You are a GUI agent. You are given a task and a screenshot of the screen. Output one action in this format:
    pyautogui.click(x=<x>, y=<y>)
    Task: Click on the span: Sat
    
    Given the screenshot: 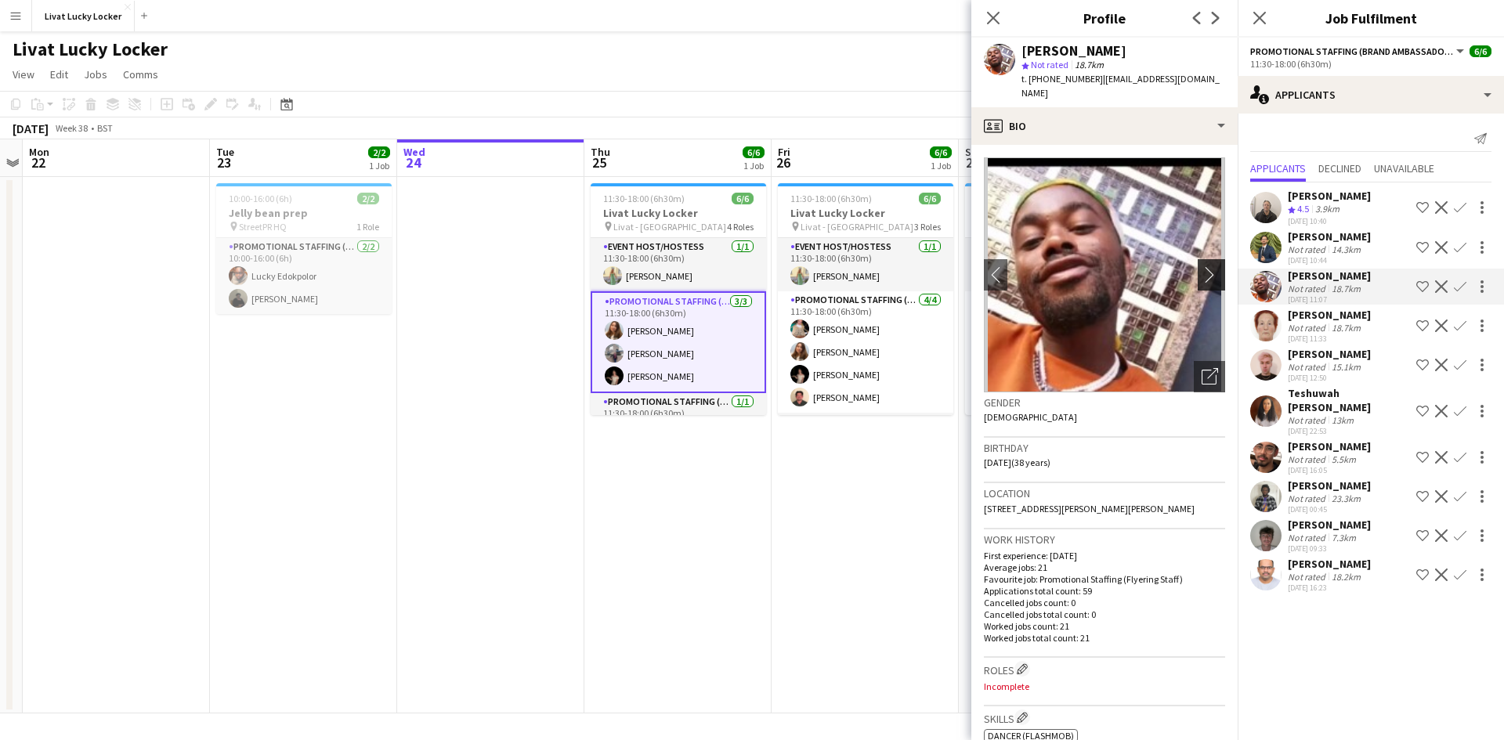 What is the action you would take?
    pyautogui.click(x=973, y=152)
    